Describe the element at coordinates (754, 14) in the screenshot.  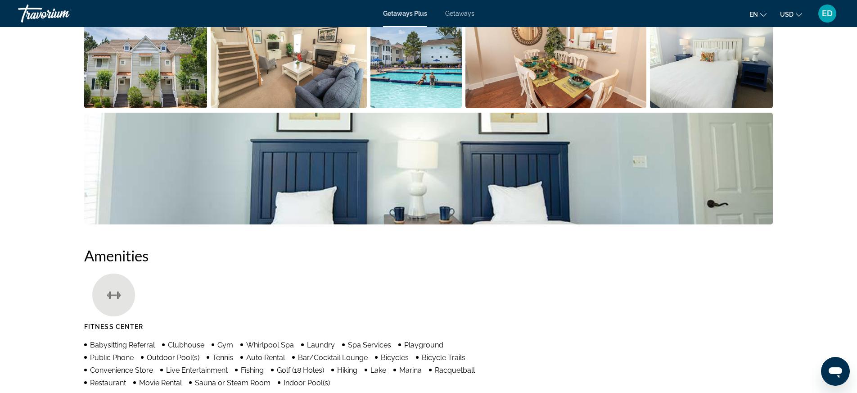
I see `span: en` at that location.